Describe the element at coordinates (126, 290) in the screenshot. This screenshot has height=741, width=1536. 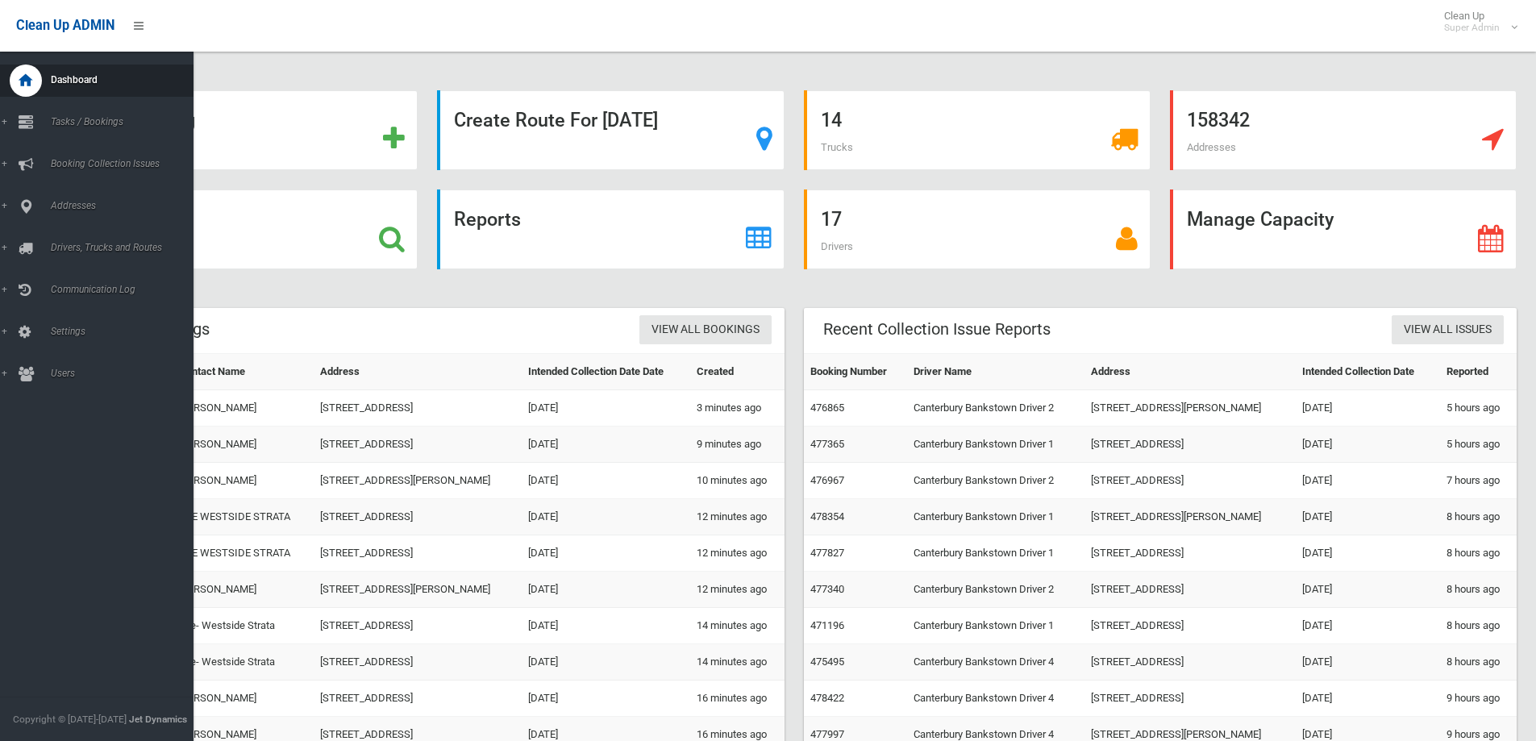
I see `span: Communication Log` at that location.